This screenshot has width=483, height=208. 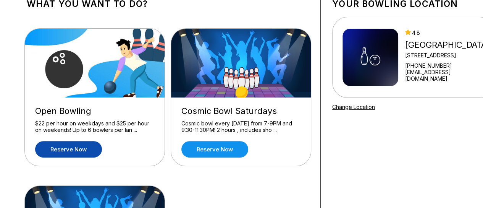 I want to click on img: Cosmic Bowl Saturdays, so click(x=241, y=63).